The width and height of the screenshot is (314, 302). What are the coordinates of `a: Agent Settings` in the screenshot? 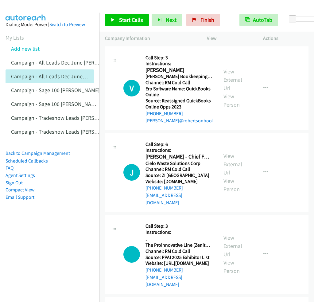 It's located at (20, 175).